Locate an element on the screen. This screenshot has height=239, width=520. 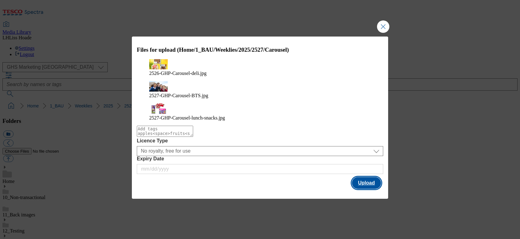
h3: Files for upload (Home/1_BAU/Weeklies/2025/2527/Carousel) is located at coordinates (260, 50).